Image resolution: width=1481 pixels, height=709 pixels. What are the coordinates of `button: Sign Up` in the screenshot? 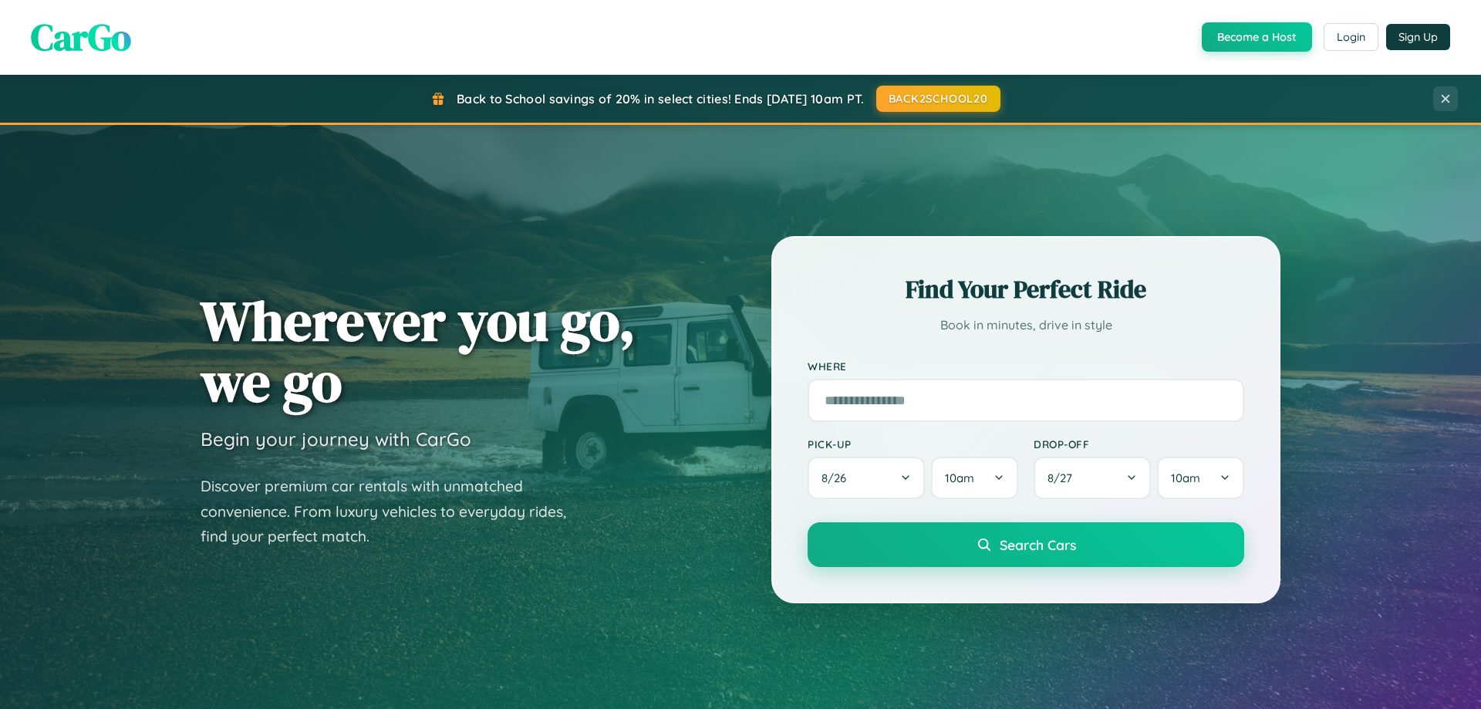 It's located at (1418, 37).